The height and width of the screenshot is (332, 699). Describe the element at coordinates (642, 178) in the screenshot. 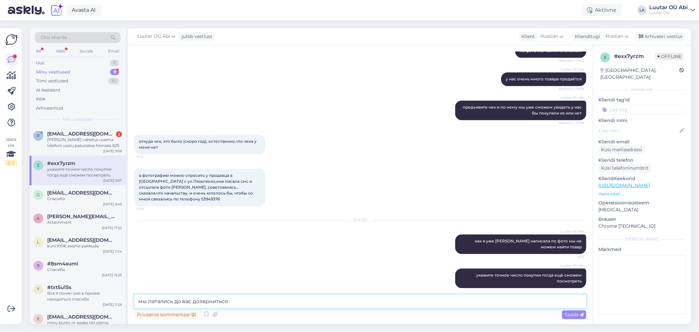

I see `p: Klienditeekond` at that location.